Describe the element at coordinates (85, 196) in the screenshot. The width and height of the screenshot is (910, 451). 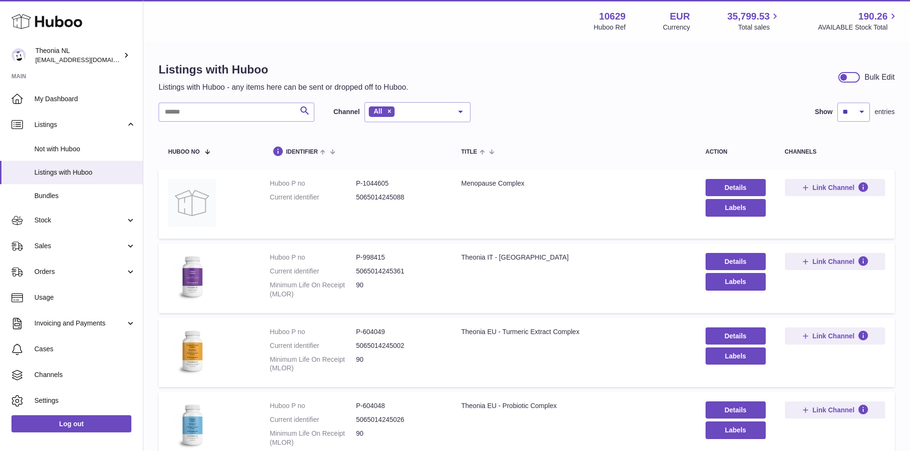
I see `span: Bundles` at that location.